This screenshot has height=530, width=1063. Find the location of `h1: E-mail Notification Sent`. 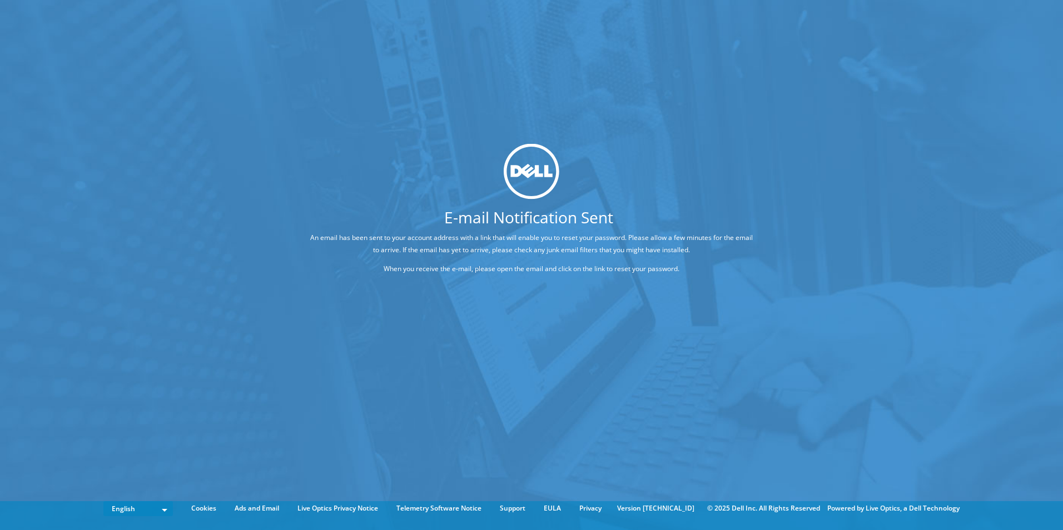

h1: E-mail Notification Sent is located at coordinates (529, 217).